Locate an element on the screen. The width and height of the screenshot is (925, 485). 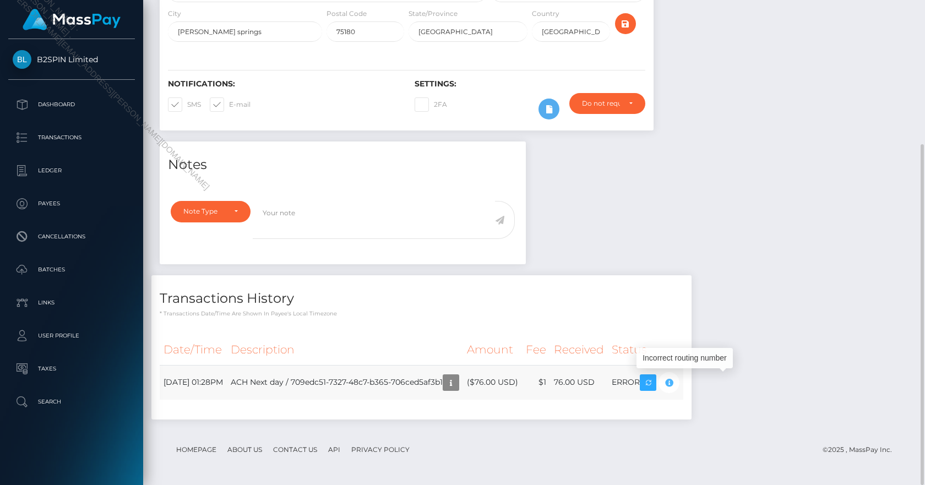
td: ACH Next day / 709edc51-7327-48c7-b365-706ced5af3b1 is located at coordinates (345, 382).